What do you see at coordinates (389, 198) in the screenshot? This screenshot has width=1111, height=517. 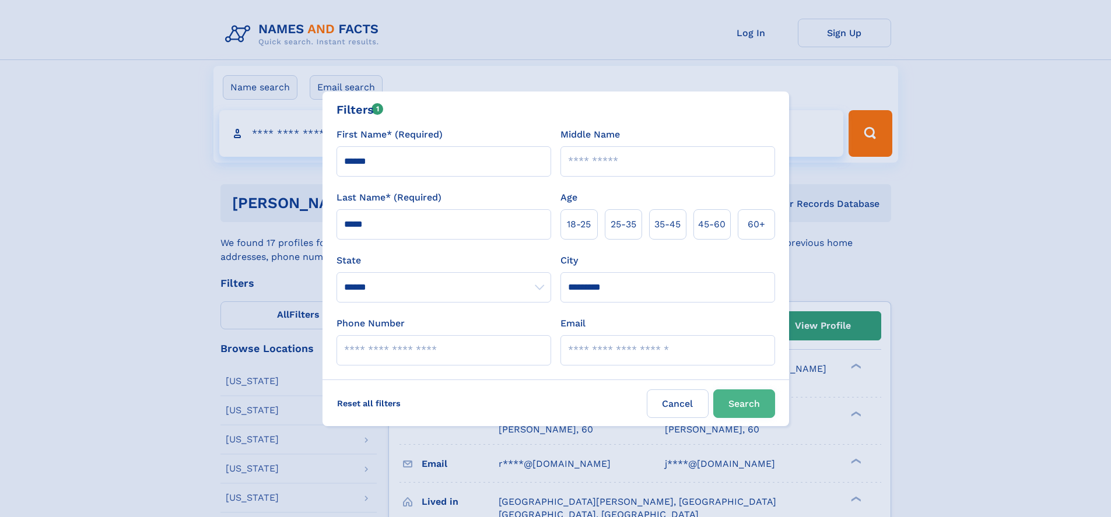 I see `label: Last Name* (Required)` at bounding box center [389, 198].